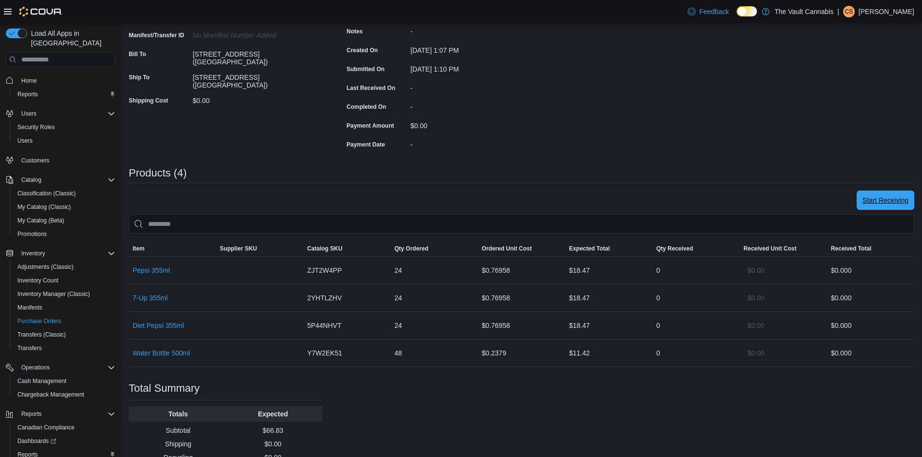 The width and height of the screenshot is (922, 457). I want to click on button: Security Roles, so click(64, 127).